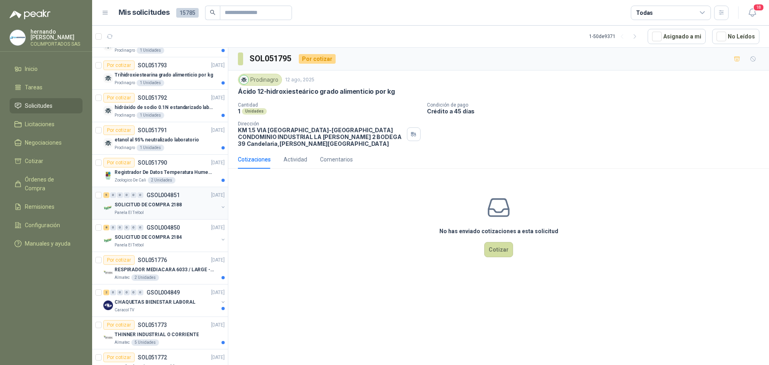  Describe the element at coordinates (42, 225) in the screenshot. I see `span: Configuración` at that location.